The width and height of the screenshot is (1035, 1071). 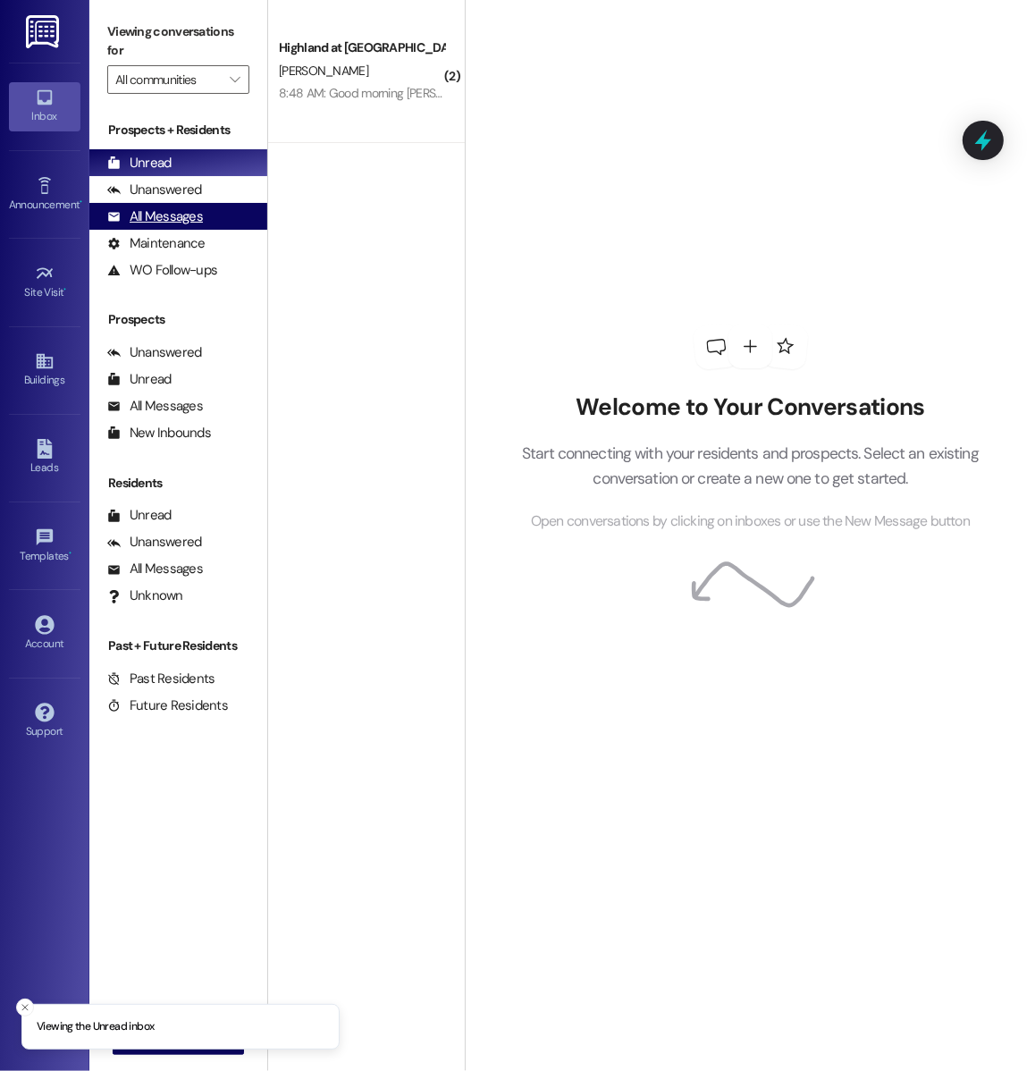 I want to click on p: Start connecting with your residents and prospects. Select an existing conversation or create a n..., so click(x=751, y=466).